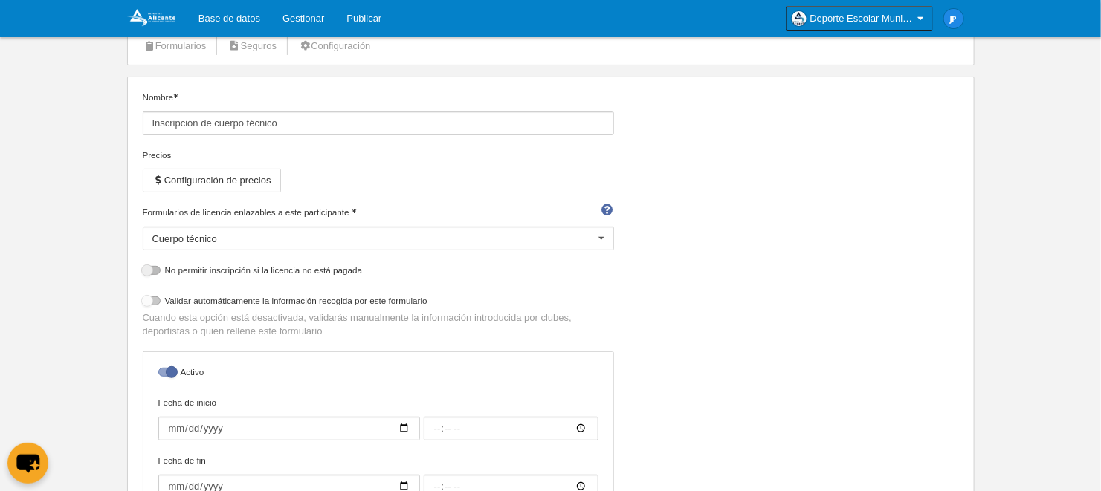 The image size is (1101, 491). I want to click on a: Formularios, so click(175, 46).